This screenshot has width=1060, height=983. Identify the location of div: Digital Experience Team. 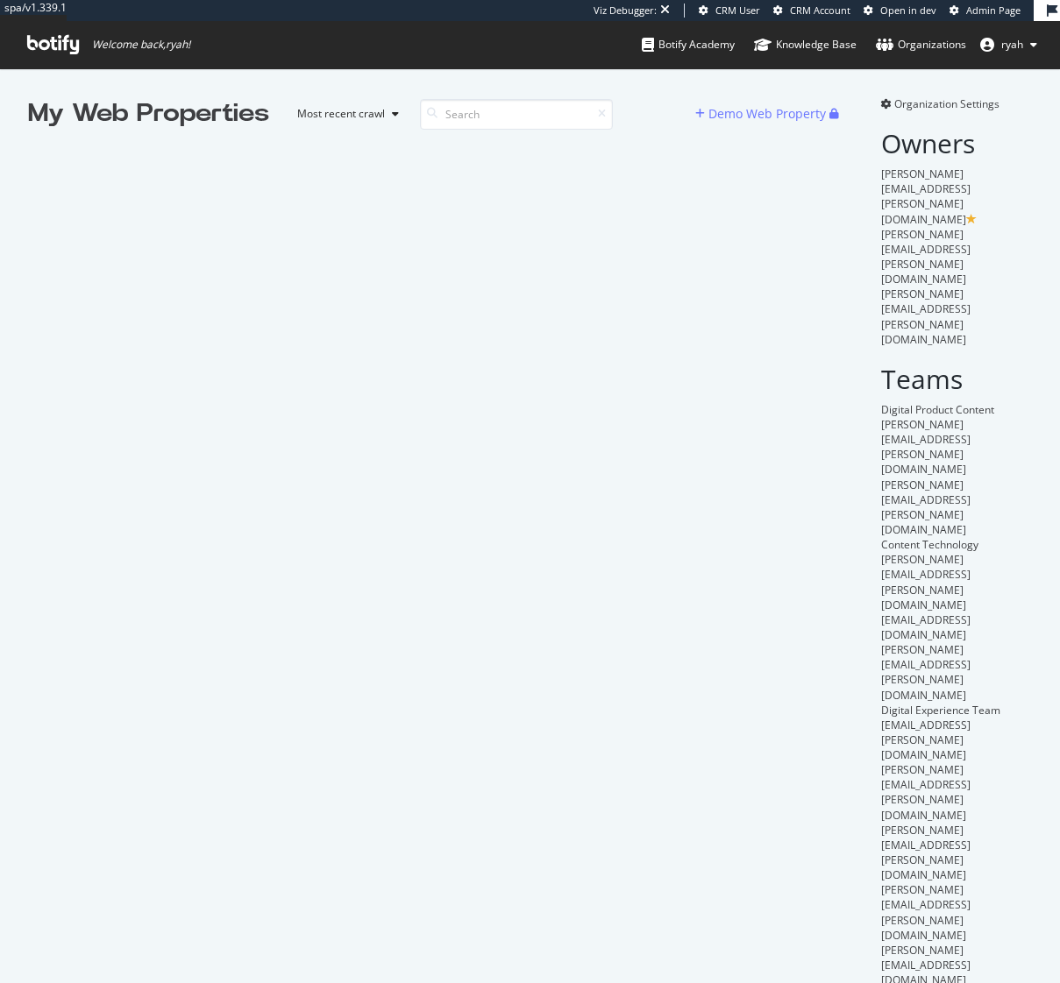
(956, 710).